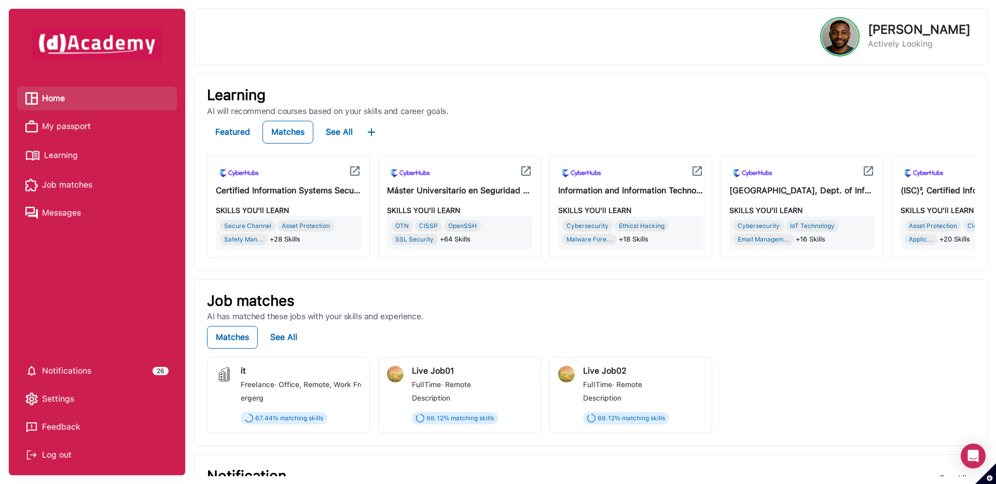 The height and width of the screenshot is (484, 996). Describe the element at coordinates (802, 191) in the screenshot. I see `div: University of Piraeus, Dept. of Informatics| Postgraduate Study Programme in Cybersecurity & Data...` at that location.